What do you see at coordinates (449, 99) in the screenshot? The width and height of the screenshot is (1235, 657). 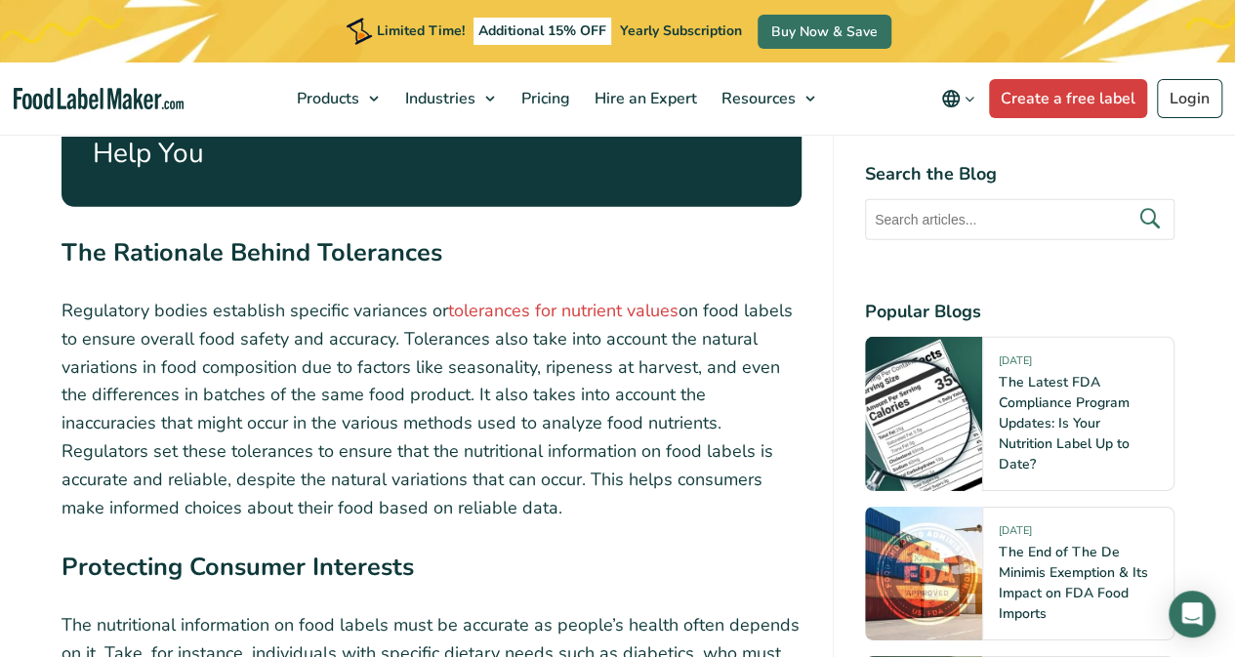 I see `a: Industries` at bounding box center [449, 99].